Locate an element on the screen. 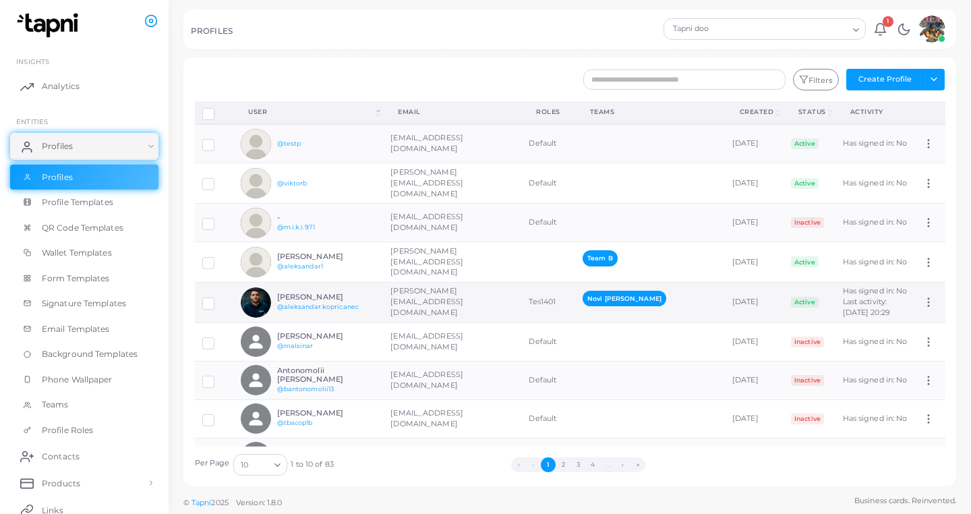 The width and height of the screenshot is (971, 514). span: Wallet Templates is located at coordinates (77, 253).